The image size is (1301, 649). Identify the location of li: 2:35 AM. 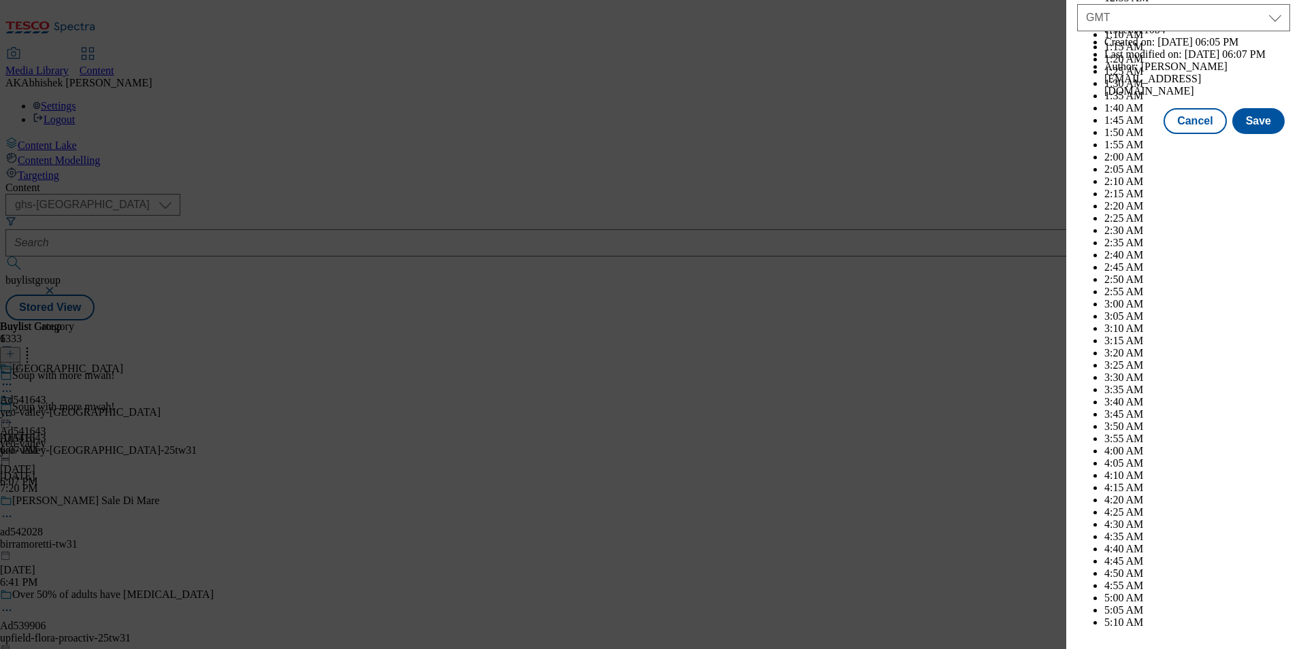
(1197, 243).